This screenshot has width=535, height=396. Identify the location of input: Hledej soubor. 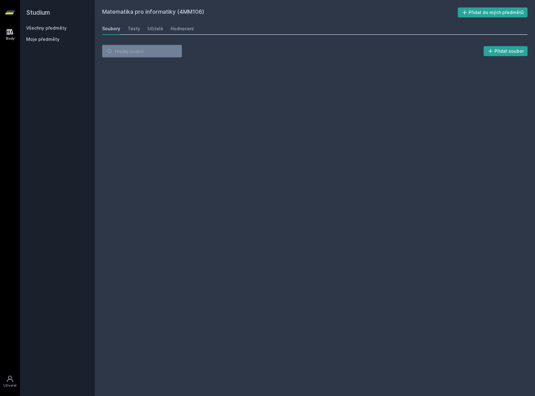
(142, 51).